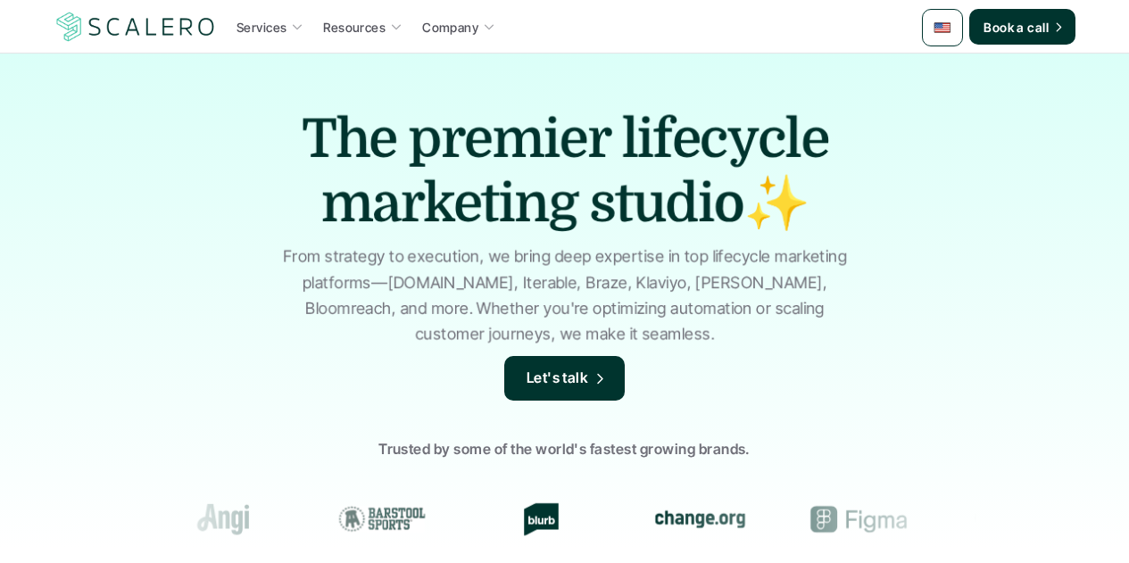 The height and width of the screenshot is (563, 1129). I want to click on h1: The premier lifecycle marketing studio✨, so click(565, 171).